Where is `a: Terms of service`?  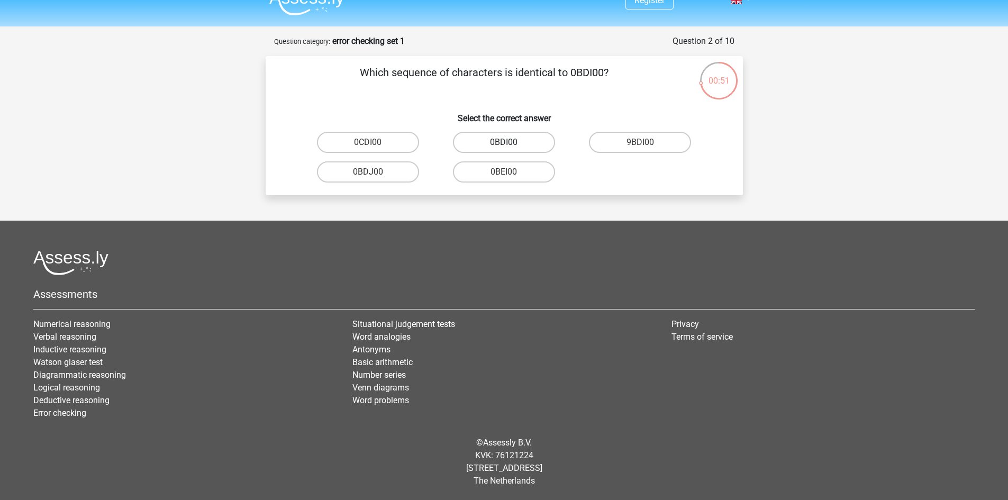
a: Terms of service is located at coordinates (702, 336).